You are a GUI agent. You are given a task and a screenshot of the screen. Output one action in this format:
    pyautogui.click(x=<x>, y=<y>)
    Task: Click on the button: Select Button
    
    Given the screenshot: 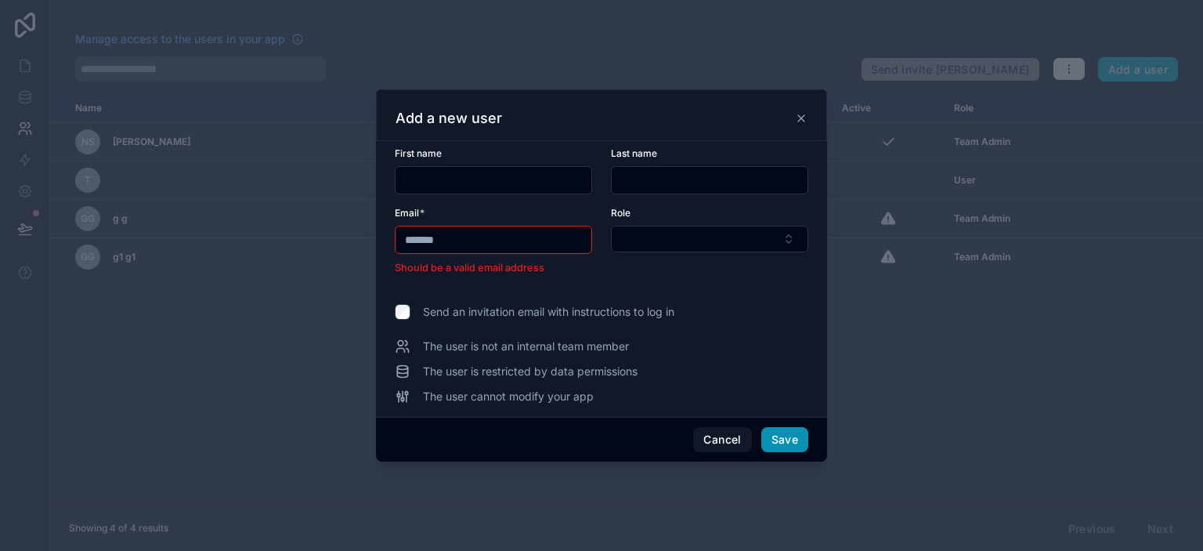 What is the action you would take?
    pyautogui.click(x=710, y=239)
    